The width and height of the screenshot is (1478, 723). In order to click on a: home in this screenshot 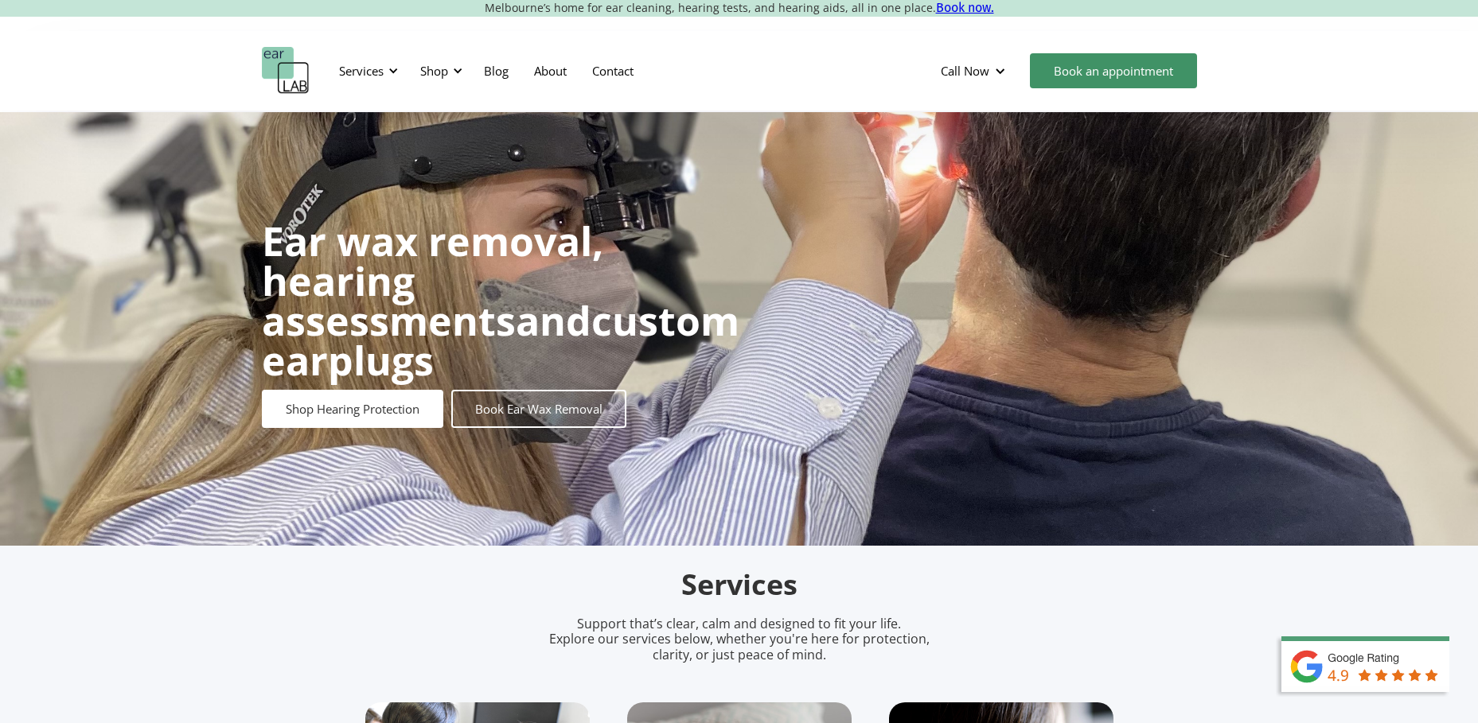, I will do `click(286, 71)`.